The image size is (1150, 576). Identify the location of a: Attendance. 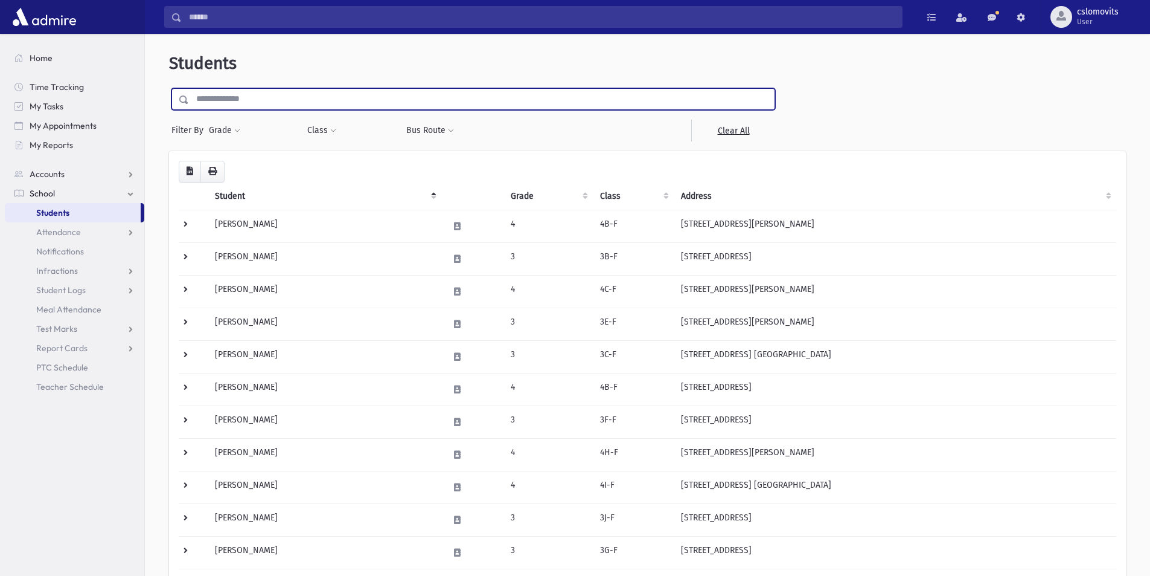
(74, 232).